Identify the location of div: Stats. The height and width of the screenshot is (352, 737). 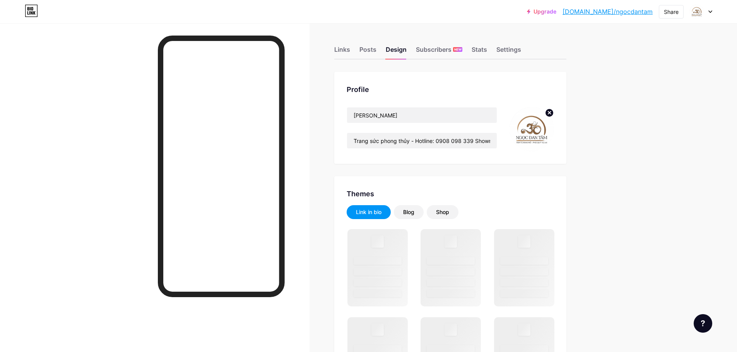
(479, 52).